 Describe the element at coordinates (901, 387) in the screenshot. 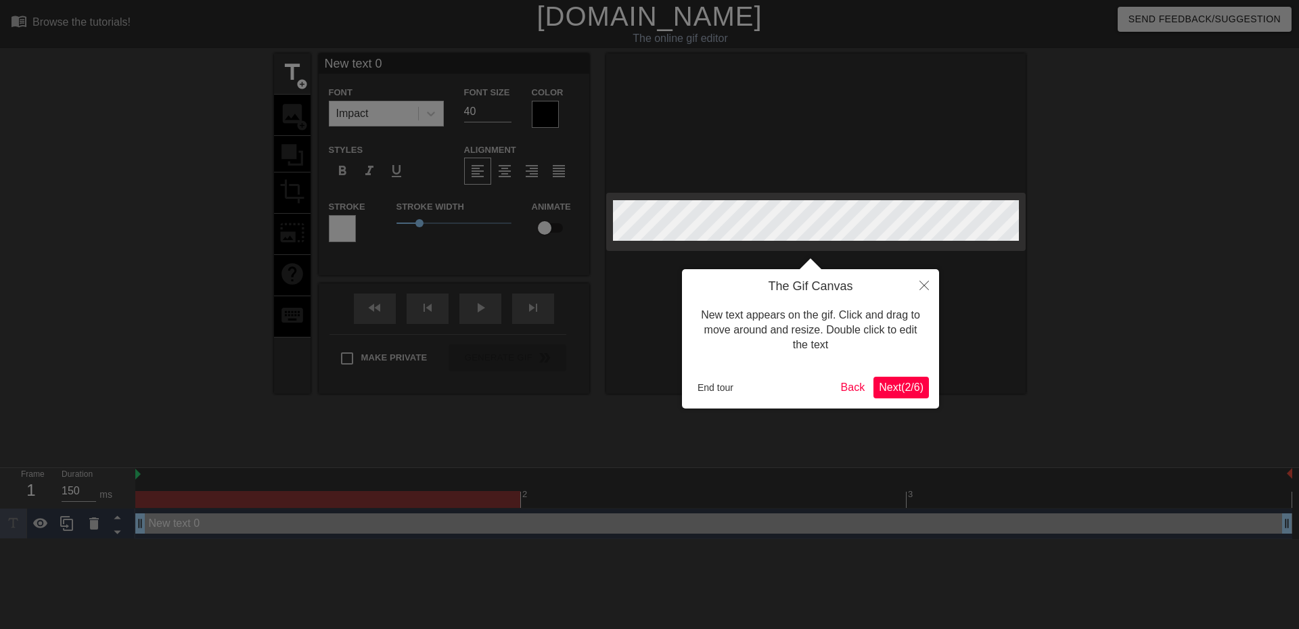

I see `span: Next ( 2 / 6 )` at that location.